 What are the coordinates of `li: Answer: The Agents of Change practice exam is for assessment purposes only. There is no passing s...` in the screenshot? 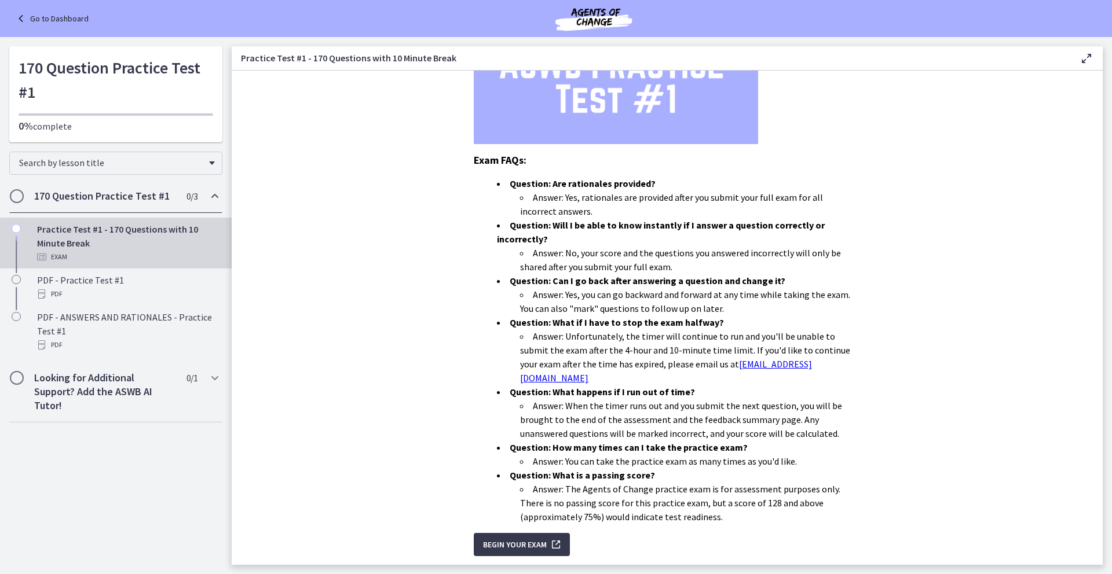 It's located at (690, 503).